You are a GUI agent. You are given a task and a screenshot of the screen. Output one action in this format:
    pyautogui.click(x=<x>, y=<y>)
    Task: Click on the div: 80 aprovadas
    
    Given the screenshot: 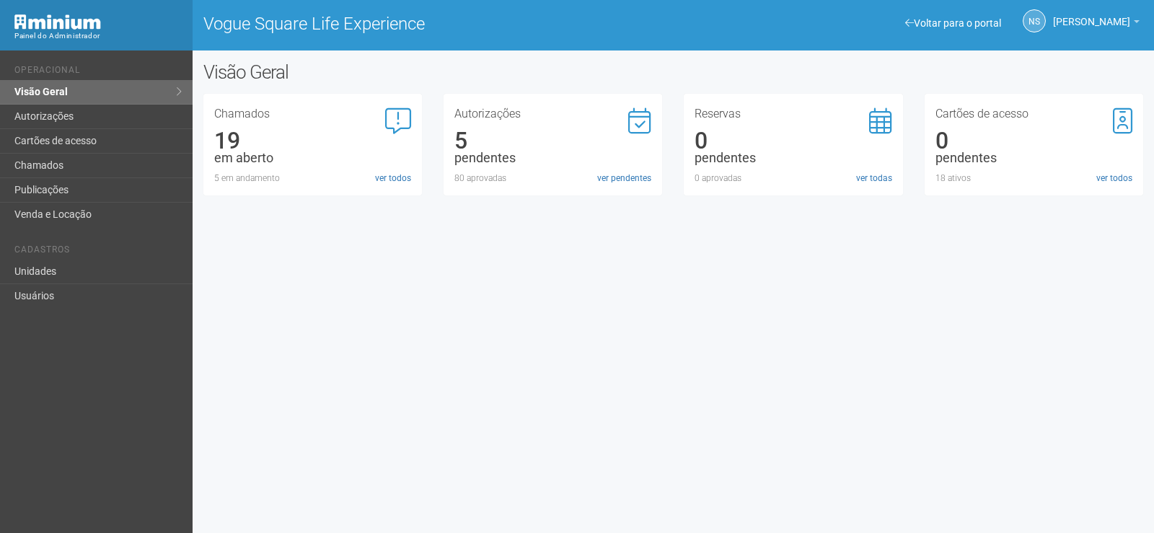 What is the action you would take?
    pyautogui.click(x=553, y=178)
    